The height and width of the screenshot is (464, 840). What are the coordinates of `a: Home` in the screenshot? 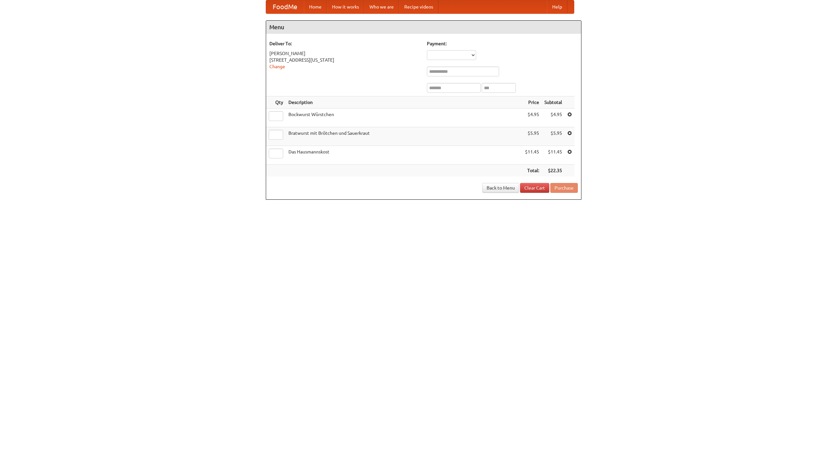 It's located at (315, 7).